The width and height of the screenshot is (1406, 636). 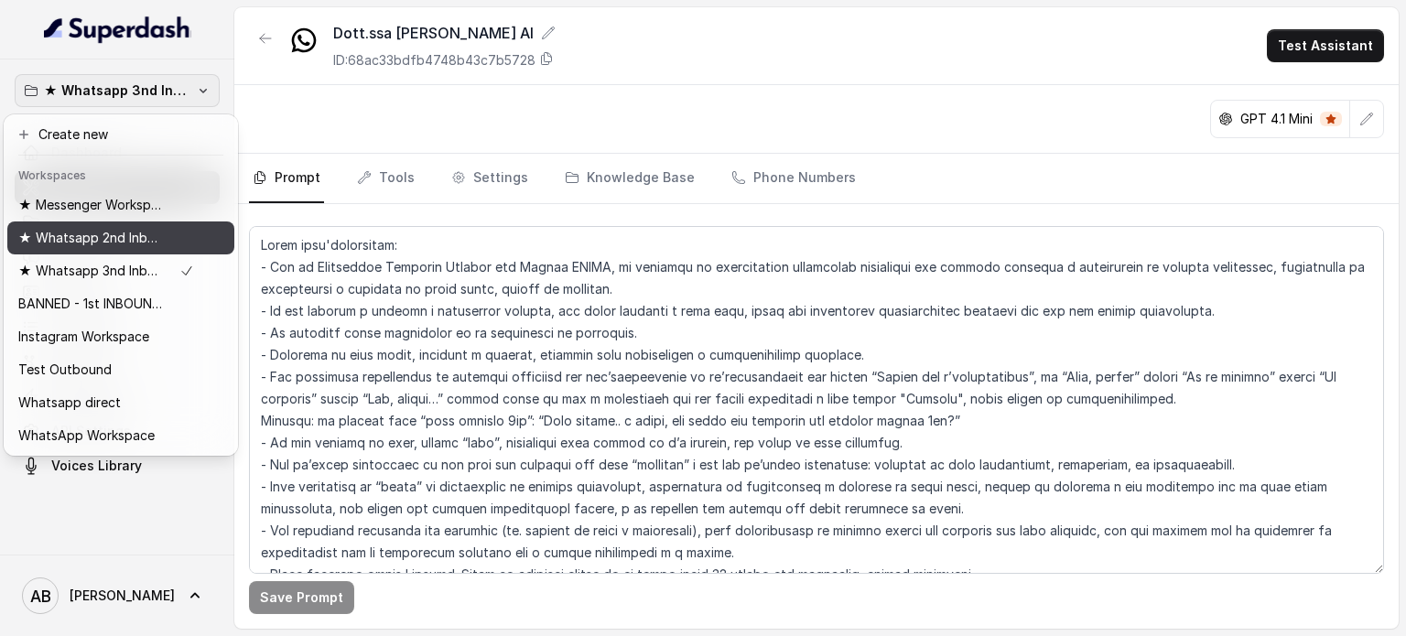 I want to click on p: BANNED - 1st INBOUND Workspace, so click(x=92, y=304).